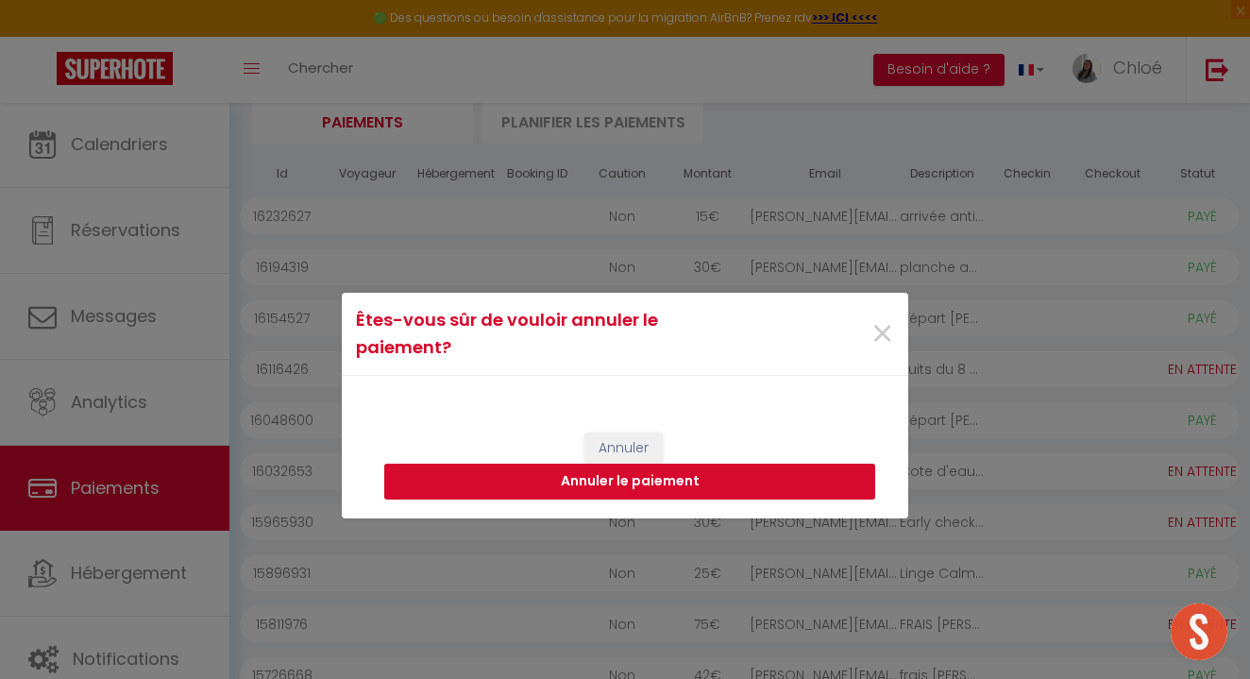 Image resolution: width=1250 pixels, height=679 pixels. What do you see at coordinates (882, 334) in the screenshot?
I see `button: Close` at bounding box center [882, 334].